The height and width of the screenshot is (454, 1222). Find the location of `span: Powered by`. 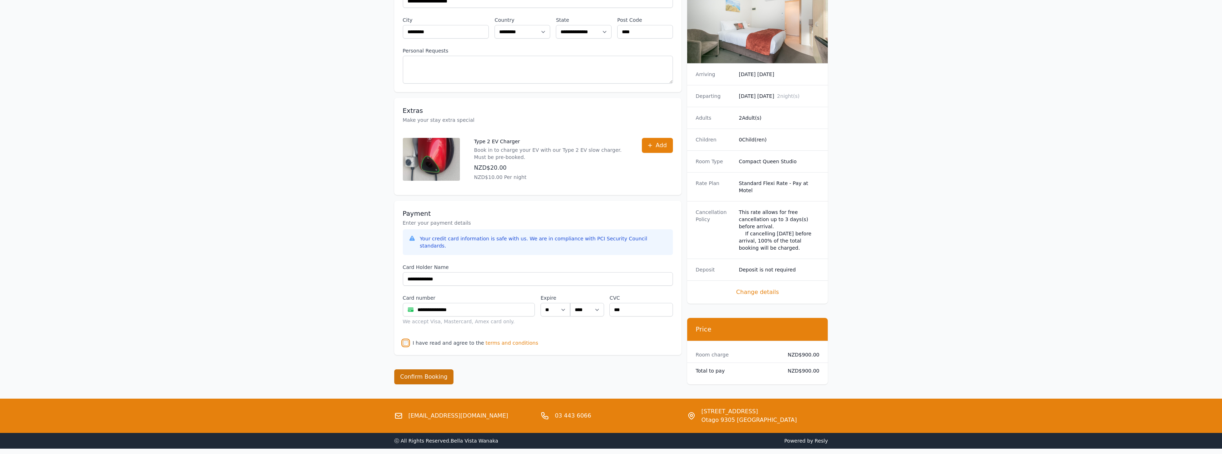

span: Powered by is located at coordinates (721, 440).